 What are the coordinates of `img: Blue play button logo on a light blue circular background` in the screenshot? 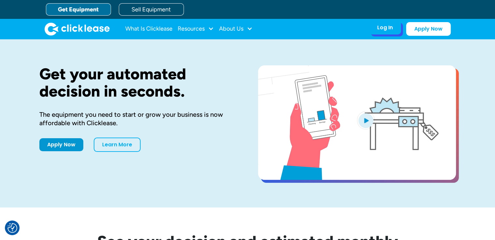 It's located at (366, 120).